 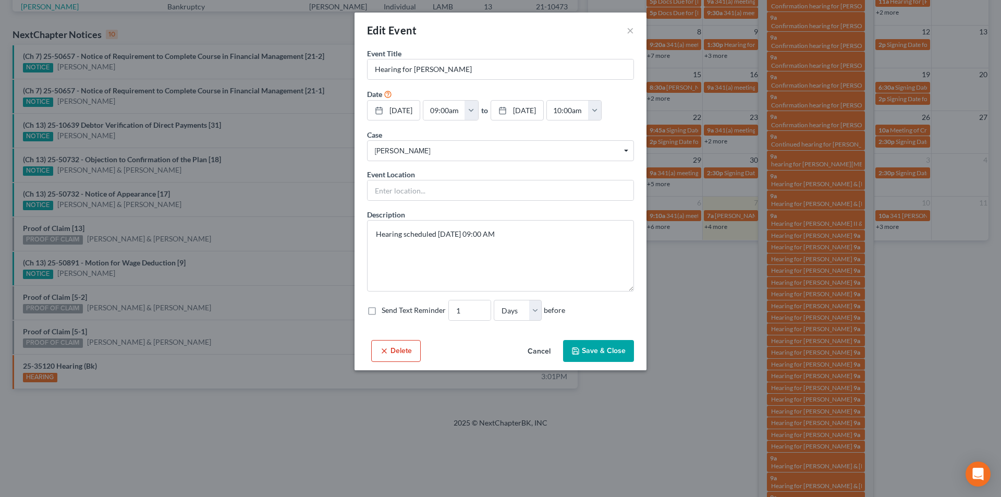 What do you see at coordinates (539, 351) in the screenshot?
I see `button: Cancel` at bounding box center [539, 351].